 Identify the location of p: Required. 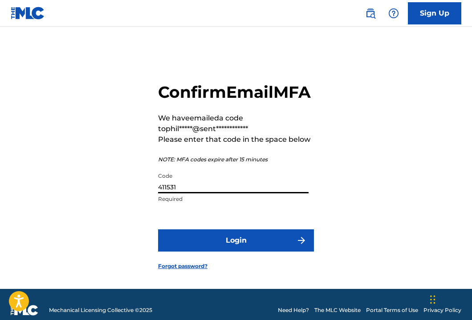
(233, 199).